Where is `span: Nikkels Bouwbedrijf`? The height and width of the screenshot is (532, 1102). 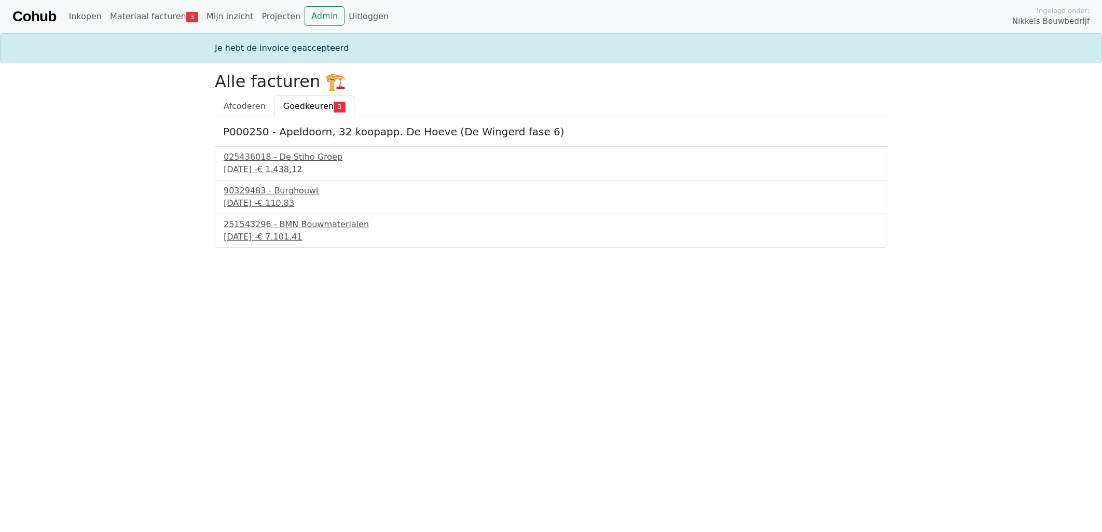 span: Nikkels Bouwbedrijf is located at coordinates (1050, 21).